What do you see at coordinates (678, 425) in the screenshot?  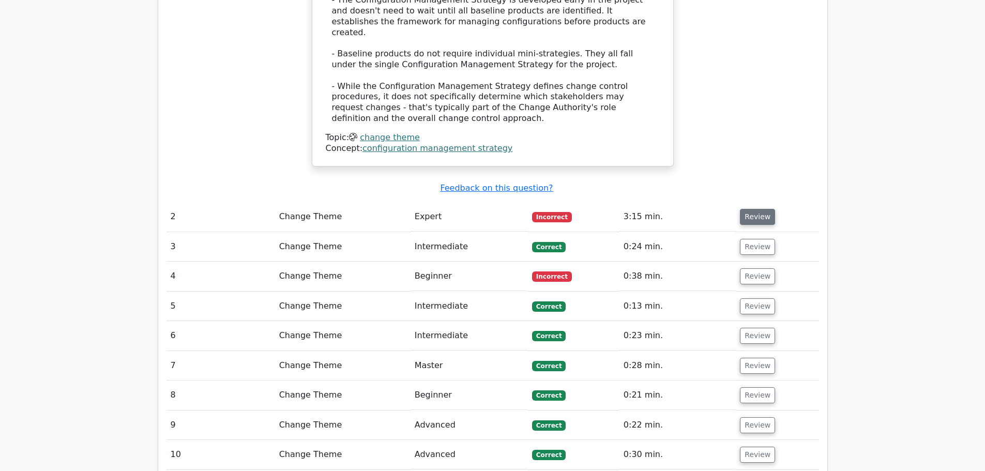 I see `td: 0:22 min.` at bounding box center [678, 425].